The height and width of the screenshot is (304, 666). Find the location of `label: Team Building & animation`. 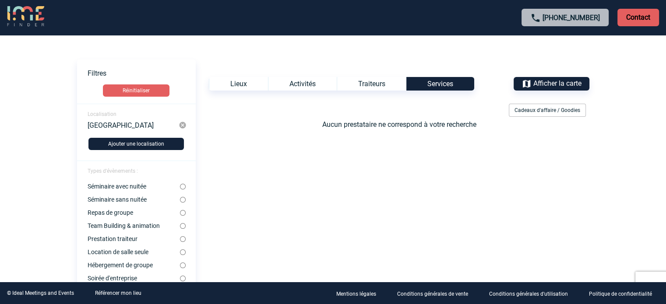

label: Team Building & animation is located at coordinates (133, 226).